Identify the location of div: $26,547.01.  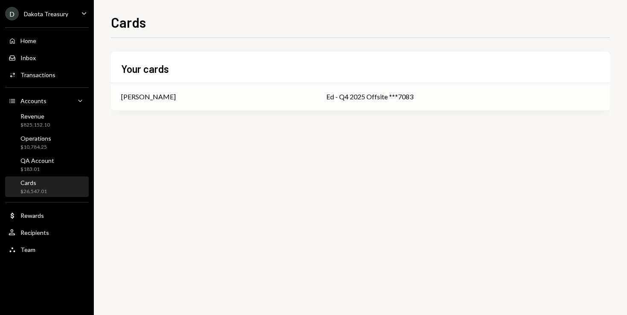
(34, 191).